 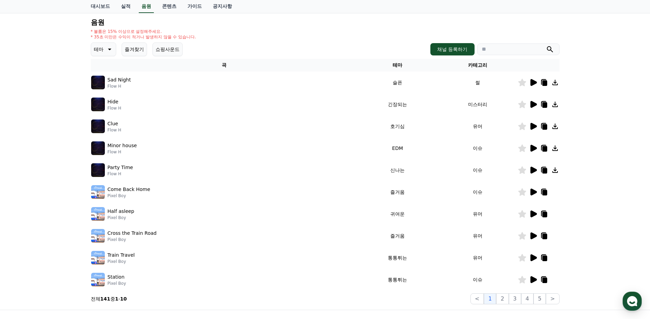 I want to click on a: 홈, so click(x=24, y=226).